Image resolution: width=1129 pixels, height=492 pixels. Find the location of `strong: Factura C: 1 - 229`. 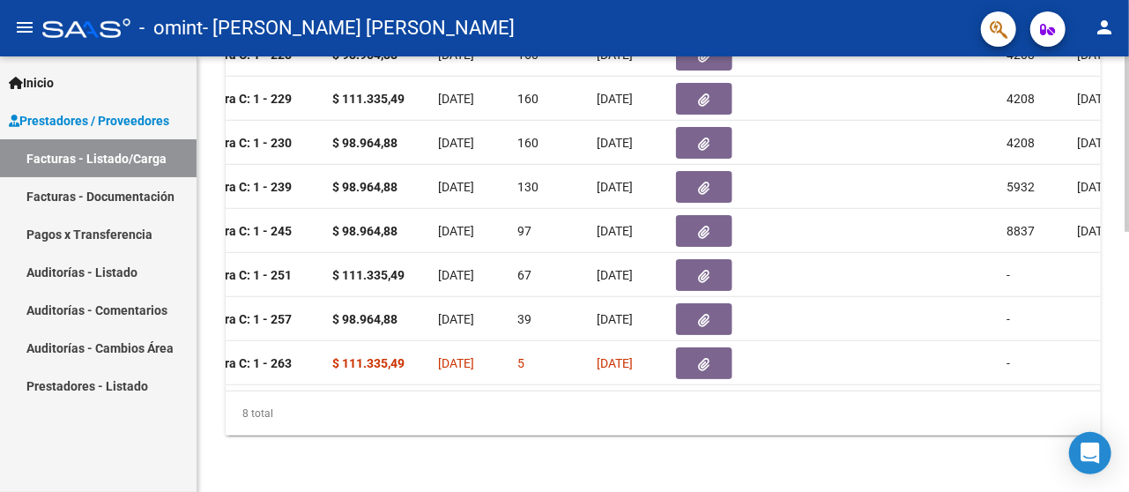

strong: Factura C: 1 - 229 is located at coordinates (242, 99).